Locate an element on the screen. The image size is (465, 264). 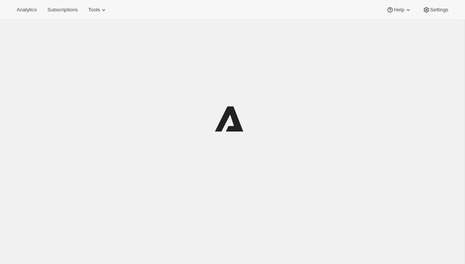
span: Help is located at coordinates (399, 10).